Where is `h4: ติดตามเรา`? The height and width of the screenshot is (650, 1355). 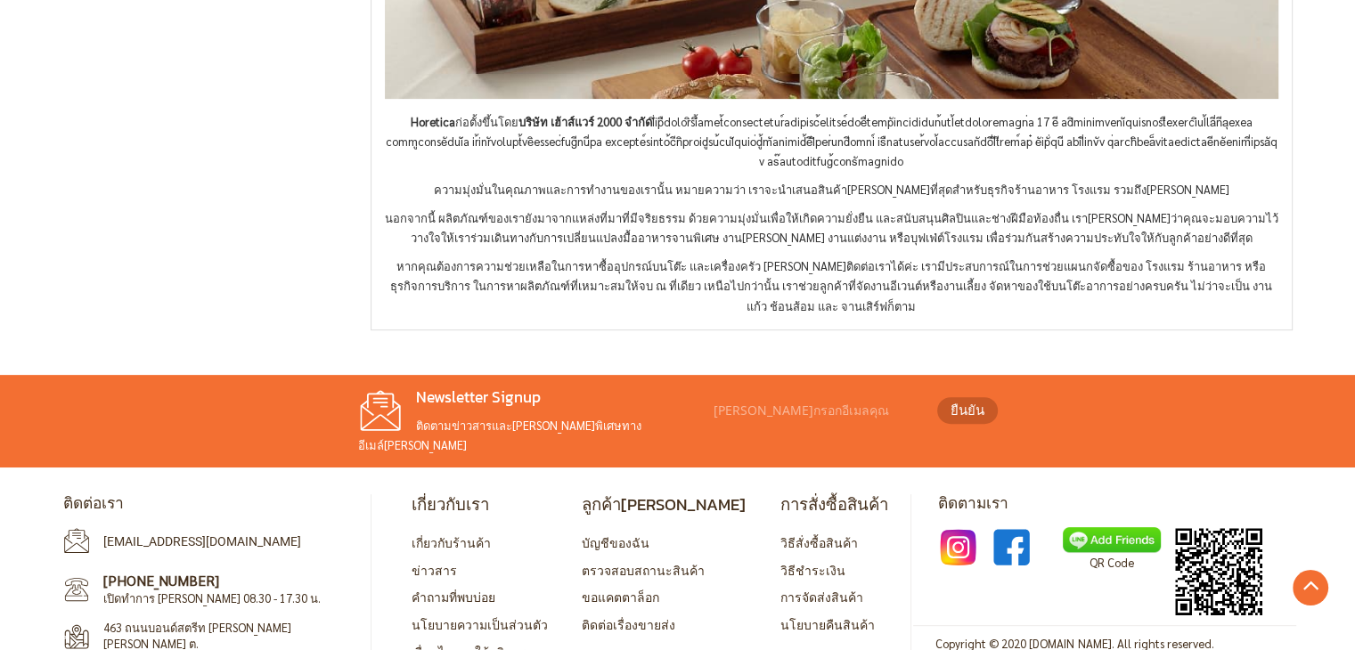
h4: ติดตามเรา is located at coordinates (1115, 504).